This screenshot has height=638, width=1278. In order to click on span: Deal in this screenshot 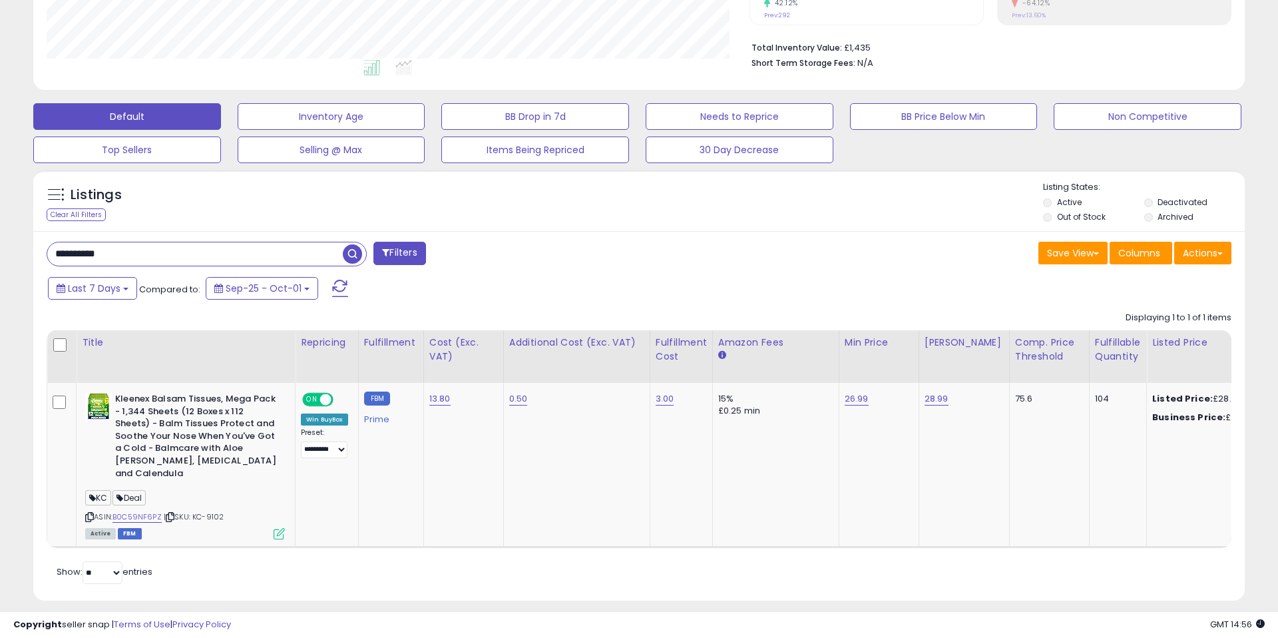, I will do `click(129, 497)`.